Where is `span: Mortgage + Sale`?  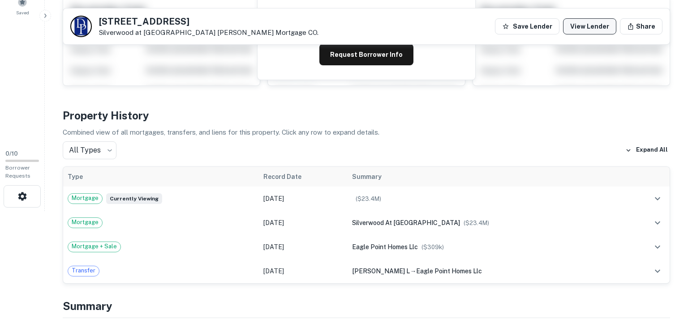
span: Mortgage + Sale is located at coordinates (94, 247).